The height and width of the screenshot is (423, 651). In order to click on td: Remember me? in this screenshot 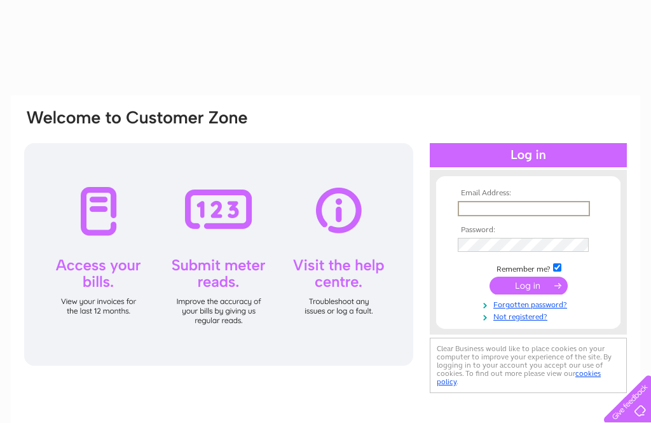, I will do `click(528, 268)`.